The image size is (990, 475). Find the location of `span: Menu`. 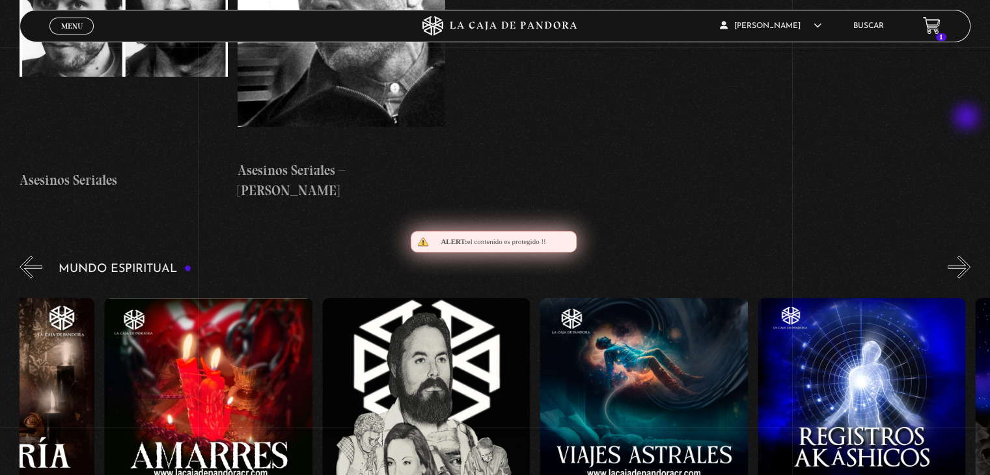

span: Menu is located at coordinates (72, 26).